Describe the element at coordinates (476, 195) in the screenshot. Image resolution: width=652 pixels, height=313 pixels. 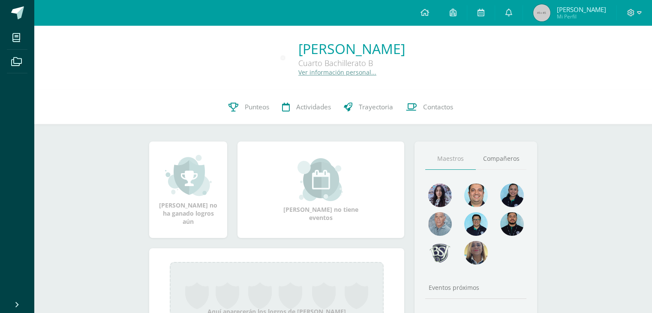
I see `img: 677c00e80b79b0324b531866cf3fa47b.png` at that location.